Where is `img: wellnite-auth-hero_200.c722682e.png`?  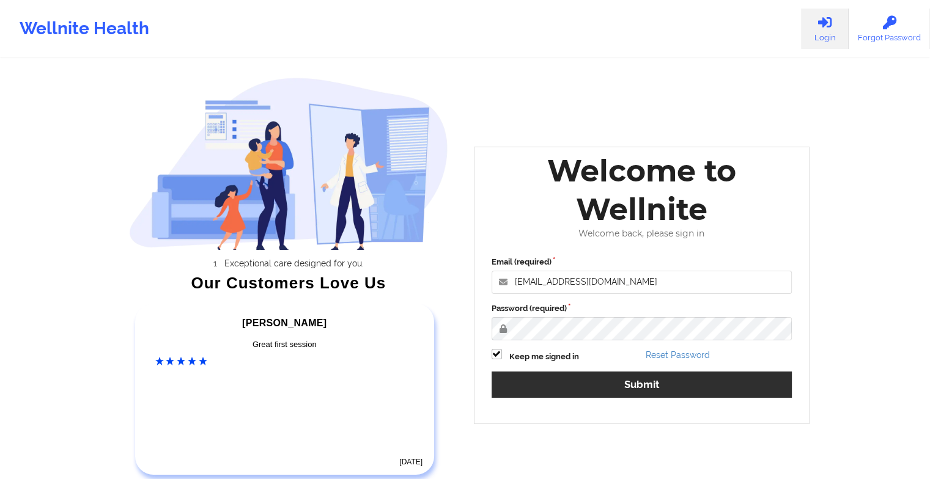 img: wellnite-auth-hero_200.c722682e.png is located at coordinates (288, 163).